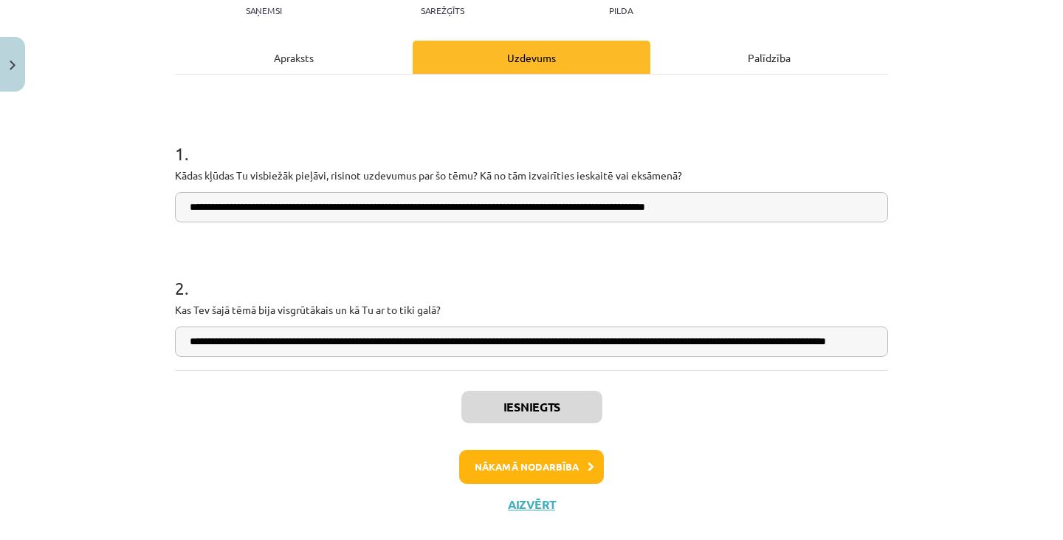 This screenshot has width=1063, height=540. Describe the element at coordinates (13, 65) in the screenshot. I see `img: icon-close-lesson-0947bae3869378f0d4975bcd49f059093ad1ed9edebbc8119c70593378902aed.svg` at that location.